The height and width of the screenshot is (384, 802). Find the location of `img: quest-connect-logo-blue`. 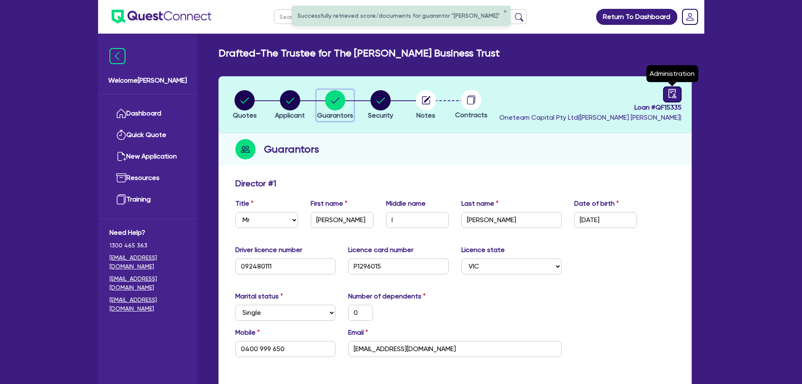

img: quest-connect-logo-blue is located at coordinates (161, 16).